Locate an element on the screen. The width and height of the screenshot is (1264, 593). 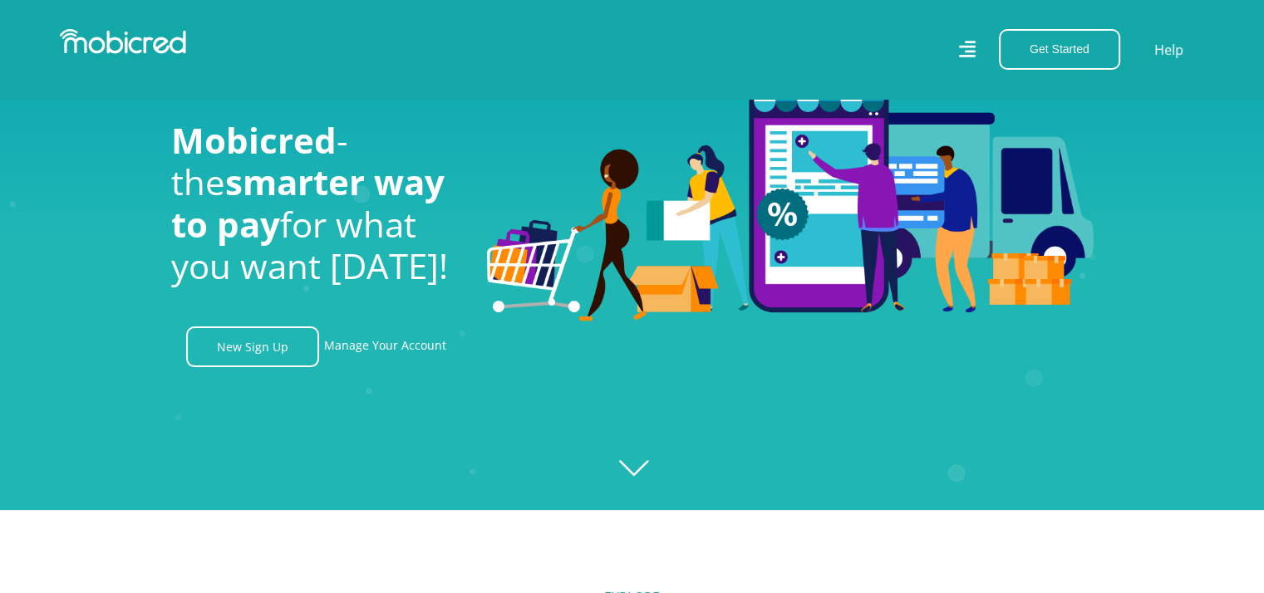
span: smarter way to pay is located at coordinates (307, 202).